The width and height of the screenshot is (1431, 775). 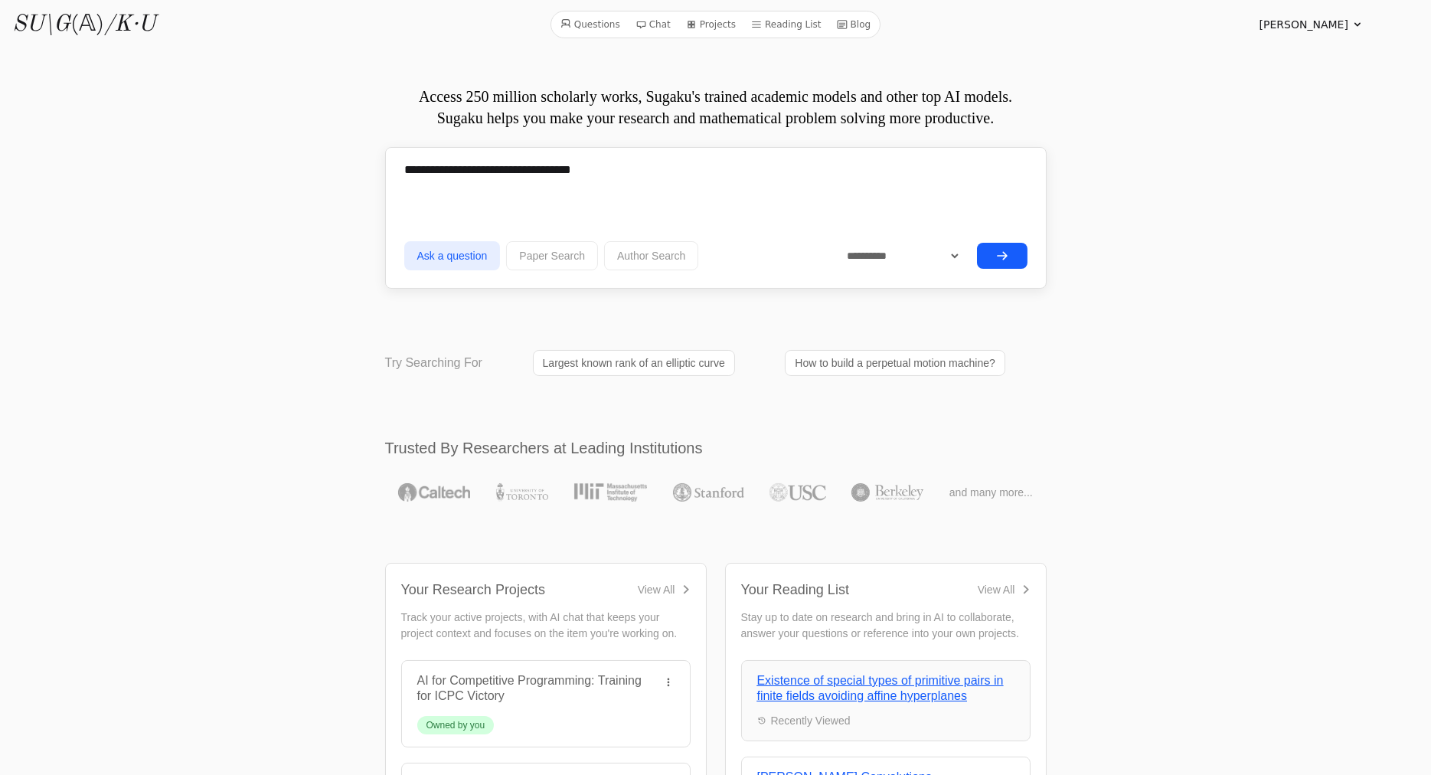 What do you see at coordinates (590, 24) in the screenshot?
I see `a: Questions` at bounding box center [590, 24].